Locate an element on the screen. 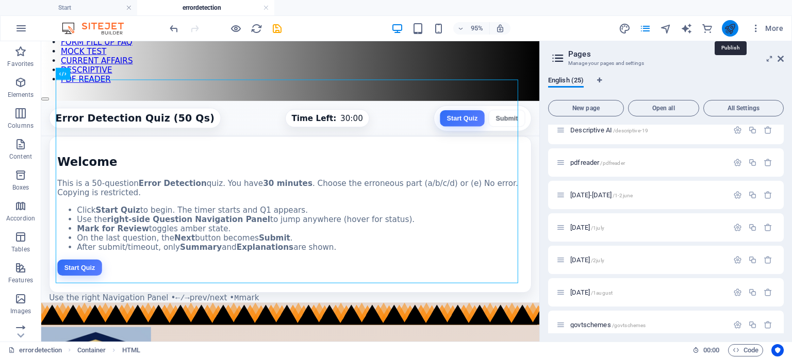  p: Tables is located at coordinates (21, 250).